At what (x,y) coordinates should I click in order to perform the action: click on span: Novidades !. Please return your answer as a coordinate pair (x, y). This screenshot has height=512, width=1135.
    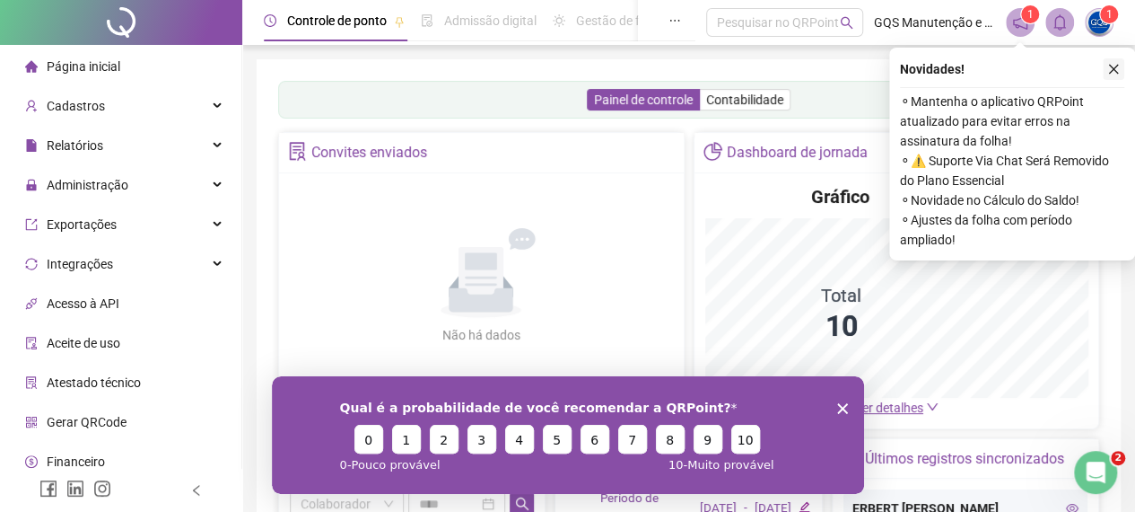
    Looking at the image, I should click on (933, 69).